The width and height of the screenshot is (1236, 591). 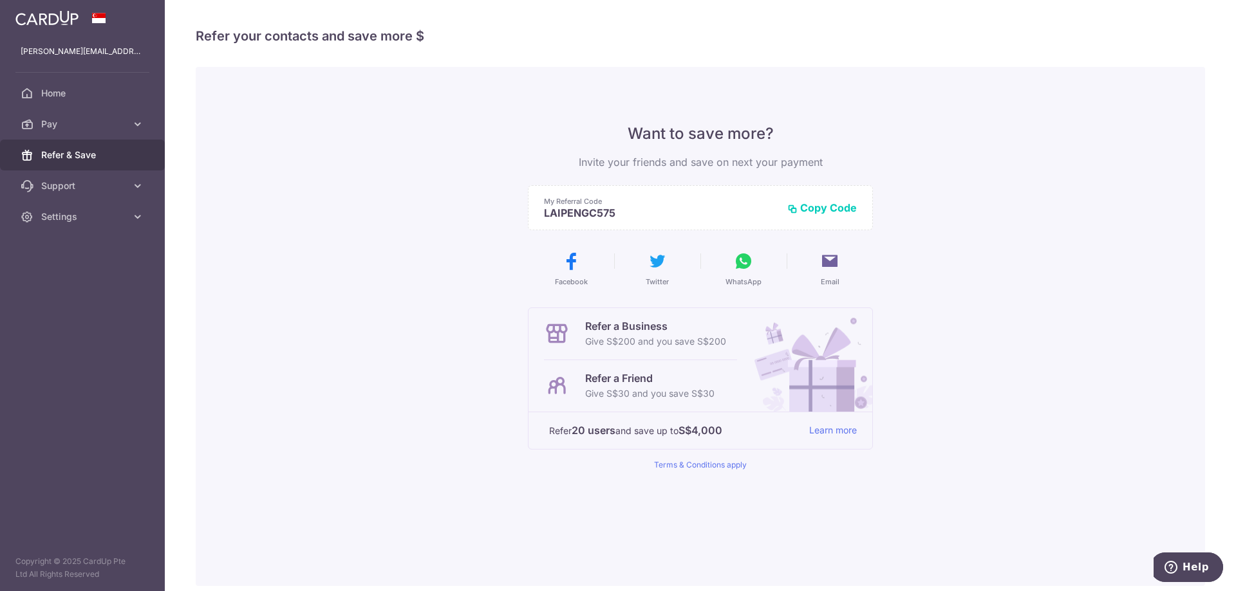 What do you see at coordinates (84, 217) in the screenshot?
I see `span: Settings` at bounding box center [84, 217].